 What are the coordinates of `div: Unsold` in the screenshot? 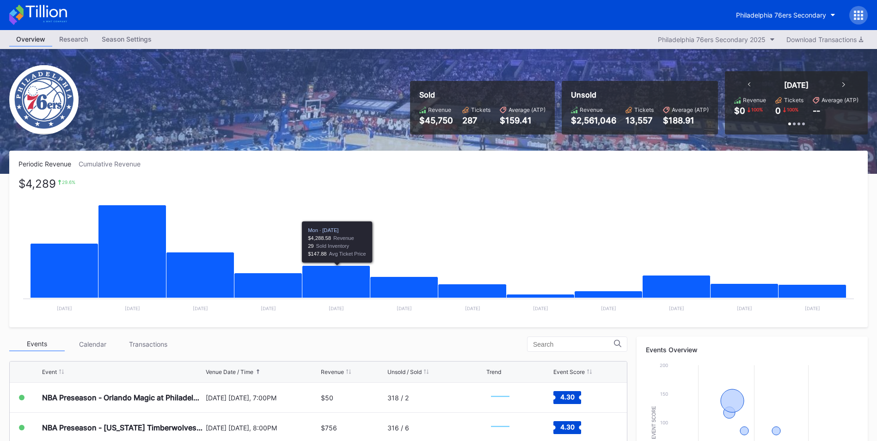 It's located at (640, 95).